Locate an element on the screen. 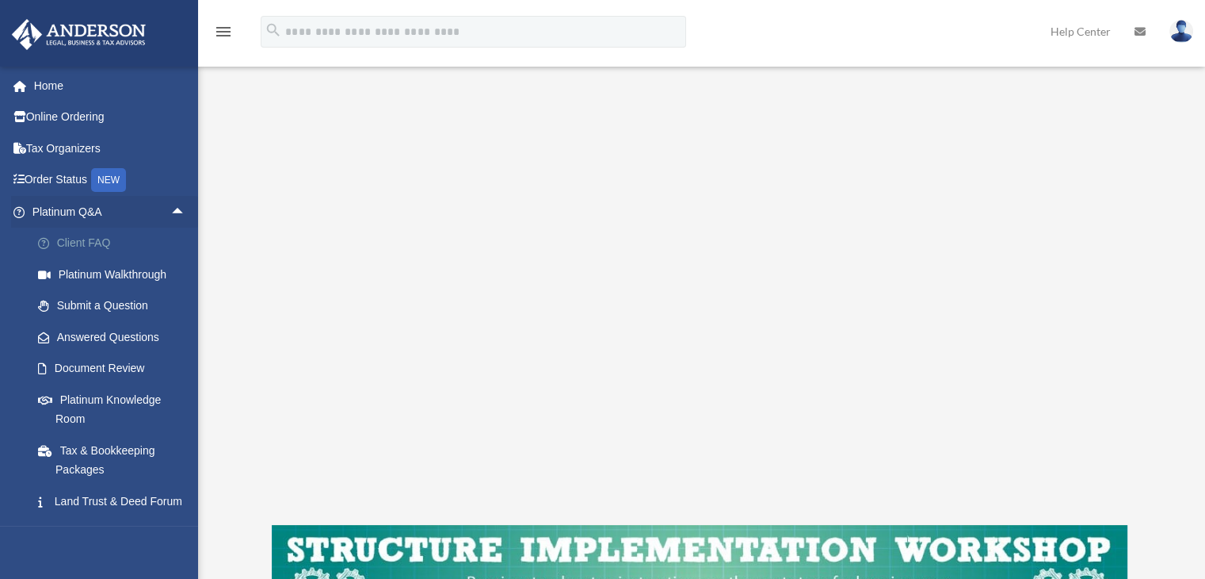  div: NEW is located at coordinates (109, 180).